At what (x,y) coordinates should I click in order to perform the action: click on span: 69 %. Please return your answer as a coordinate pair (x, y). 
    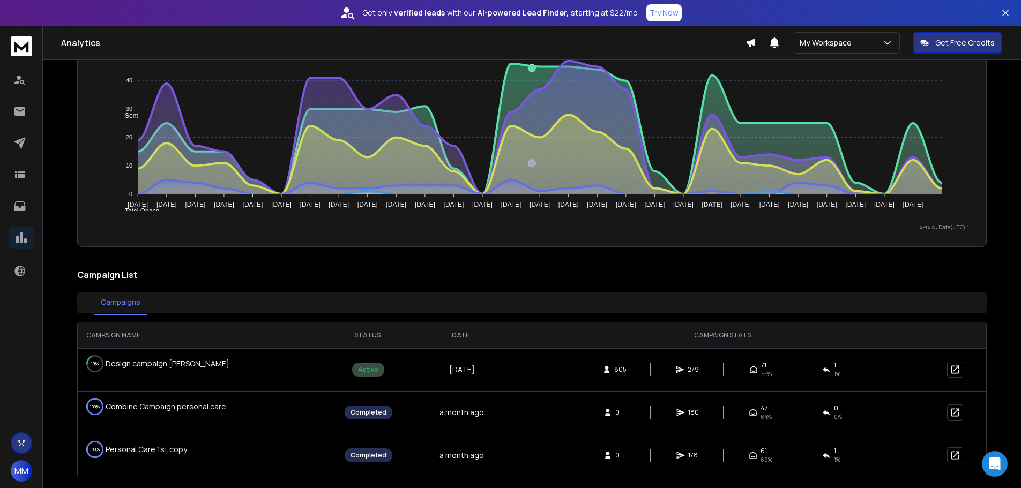
    Looking at the image, I should click on (767, 460).